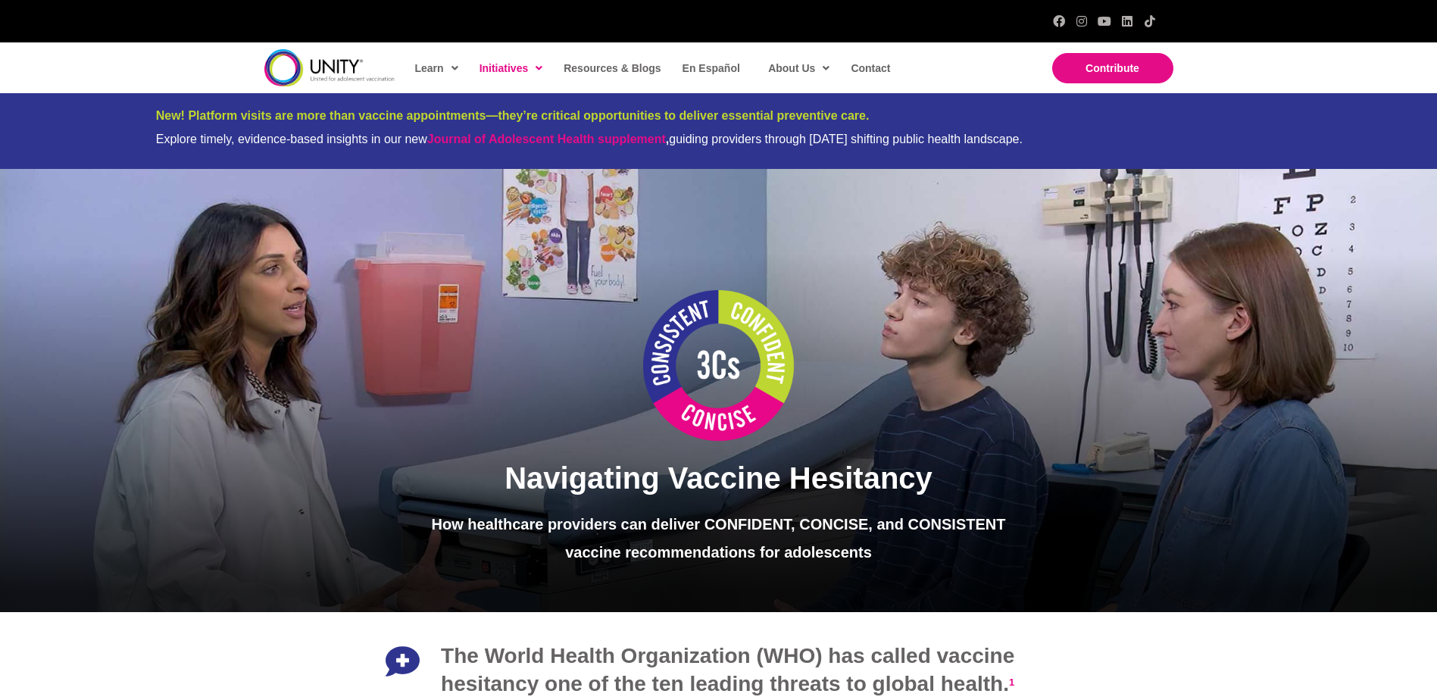 The width and height of the screenshot is (1437, 700). I want to click on span: New! Platform visits are more than vaccine appointments—they’re critical opportunities to deliver..., so click(513, 115).